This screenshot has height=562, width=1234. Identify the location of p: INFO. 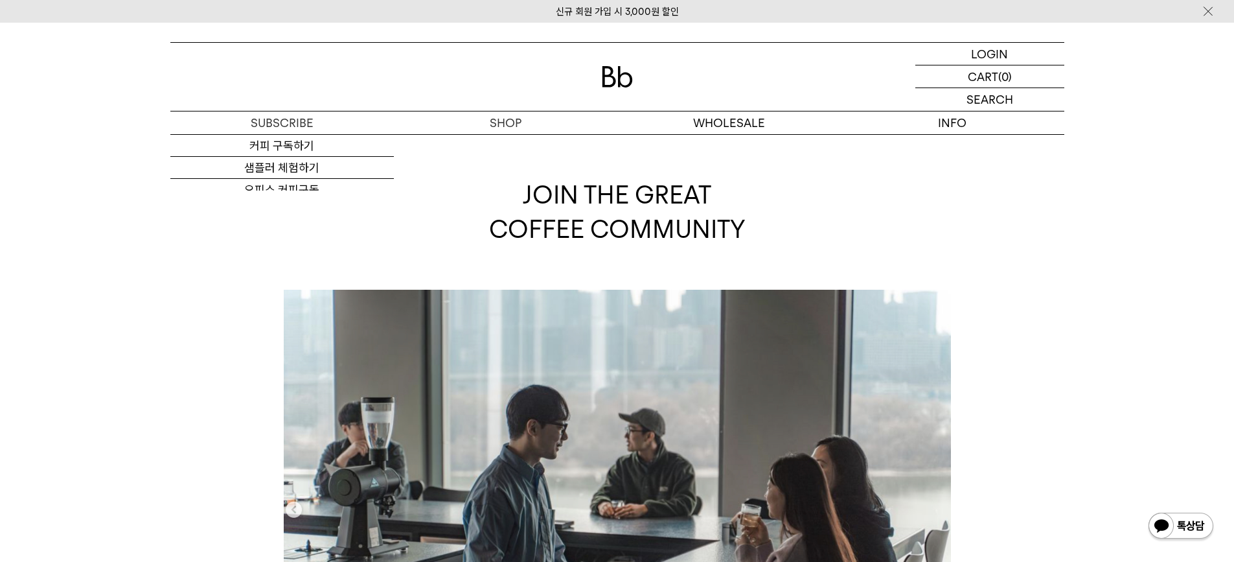
(952, 122).